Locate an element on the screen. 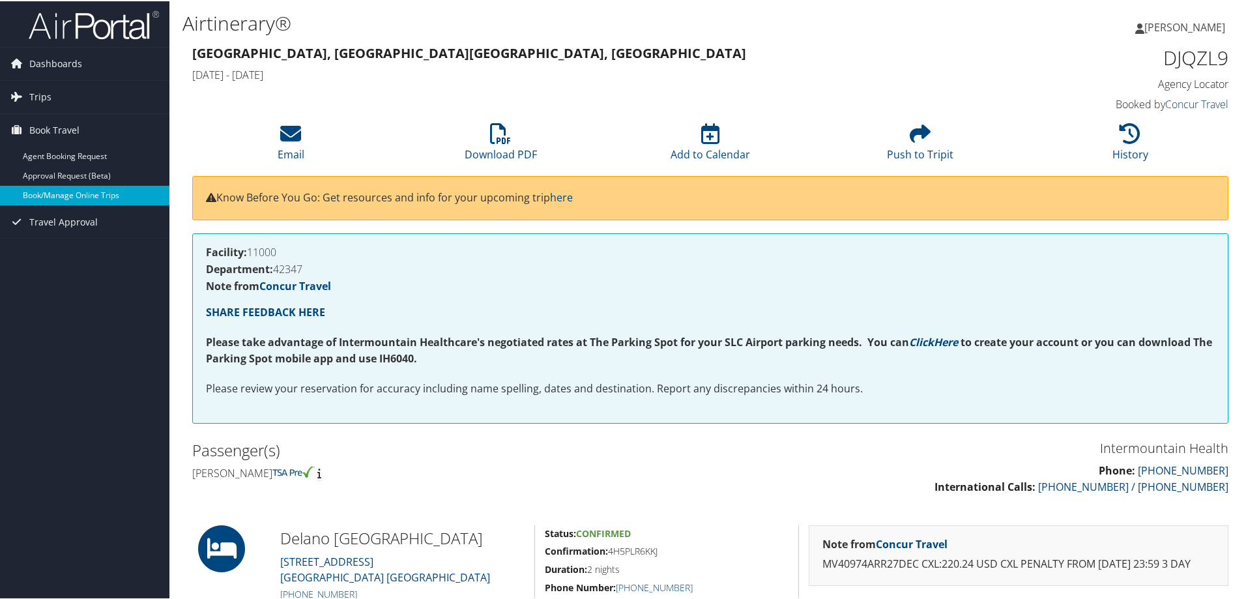 The width and height of the screenshot is (1246, 599). h2: Passenger(s) is located at coordinates (446, 449).